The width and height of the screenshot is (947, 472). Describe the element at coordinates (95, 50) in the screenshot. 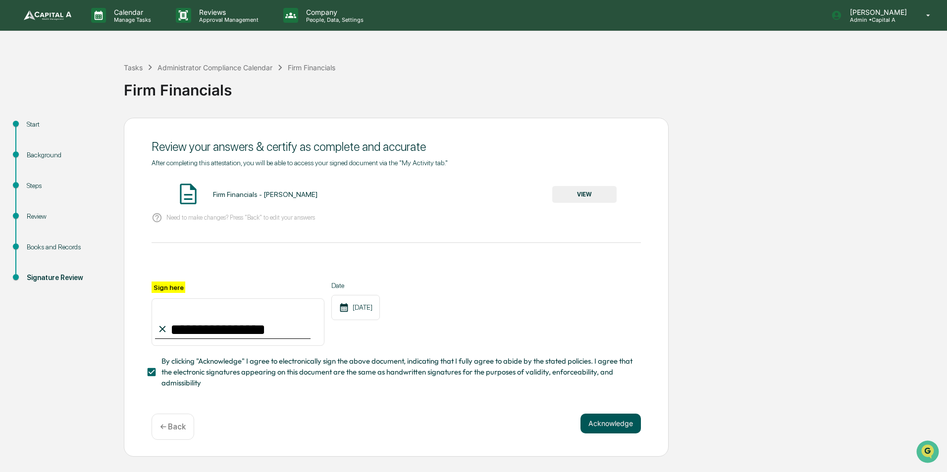

I see `input: Clear` at that location.